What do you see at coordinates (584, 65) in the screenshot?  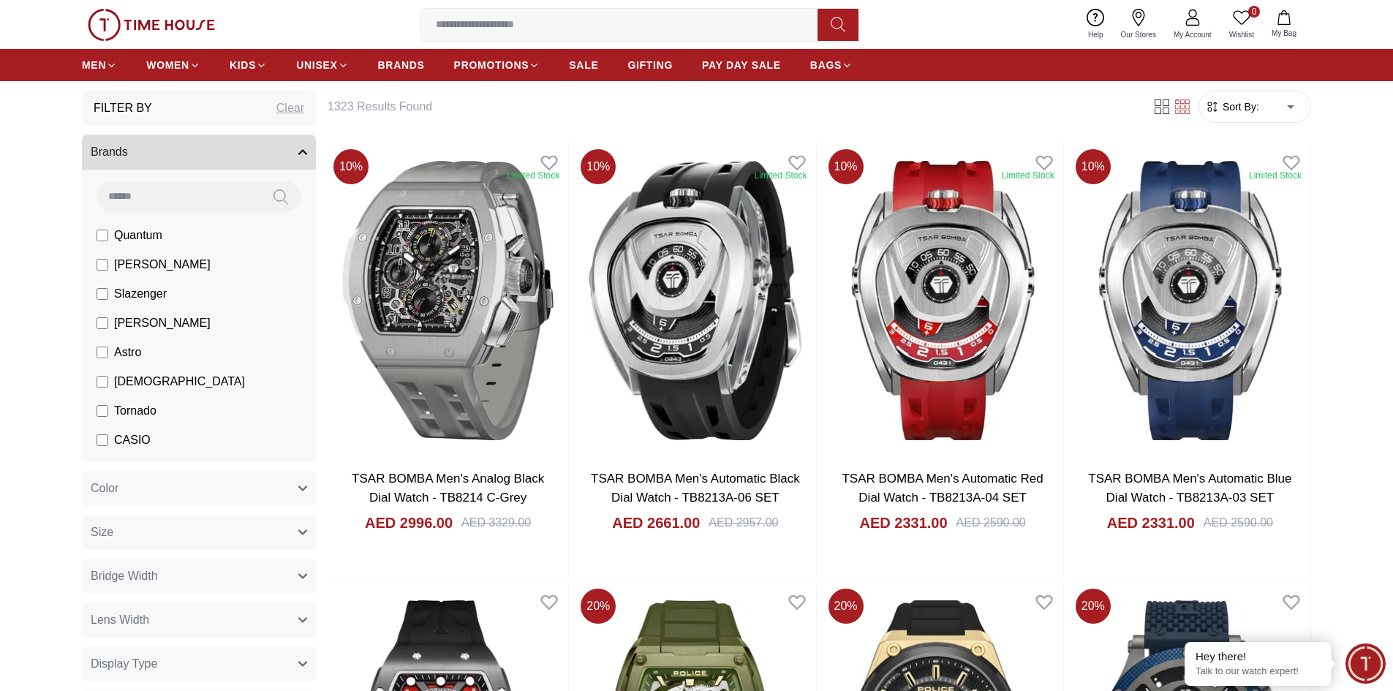 I see `a: SALE` at bounding box center [584, 65].